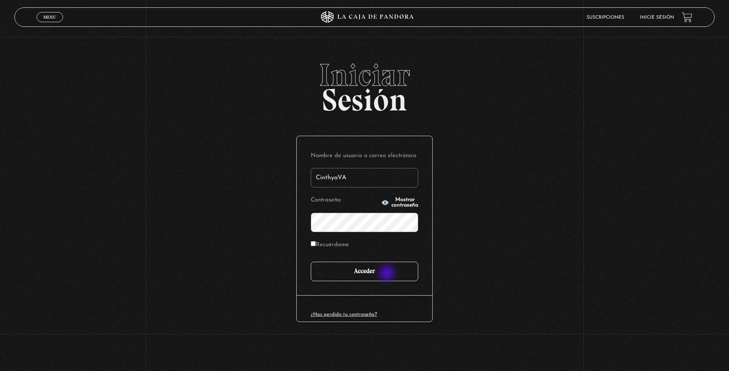 This screenshot has height=371, width=729. I want to click on span: Mostrar contraseña, so click(405, 203).